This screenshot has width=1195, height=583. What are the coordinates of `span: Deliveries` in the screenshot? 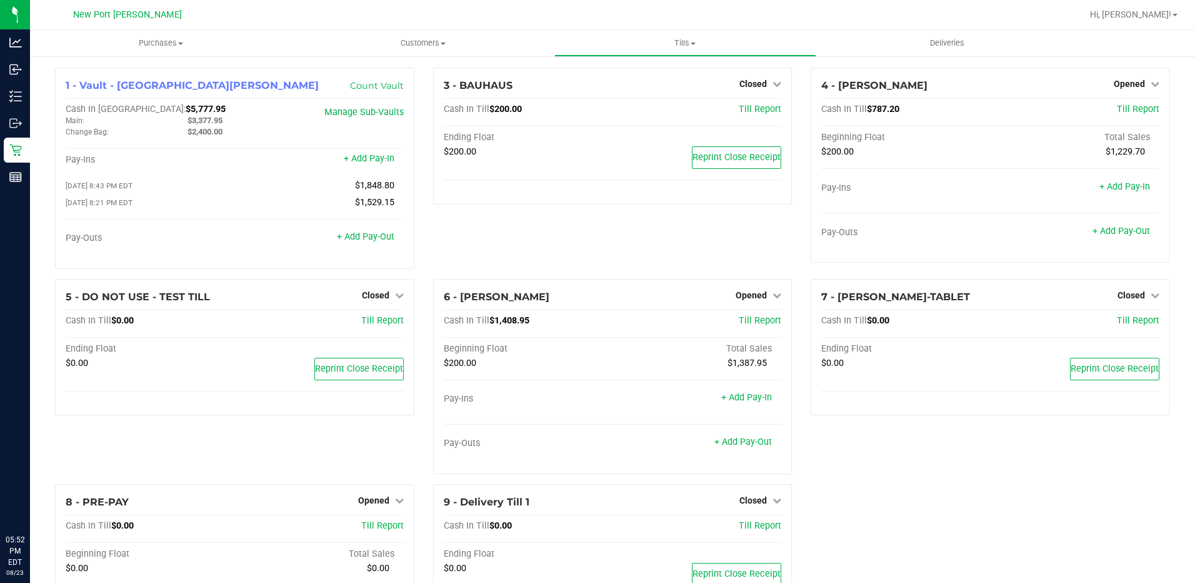 It's located at (947, 43).